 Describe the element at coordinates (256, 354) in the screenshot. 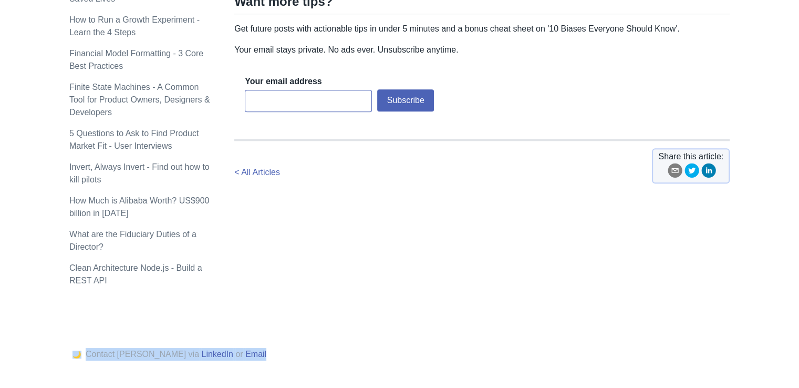

I see `a: Email` at that location.